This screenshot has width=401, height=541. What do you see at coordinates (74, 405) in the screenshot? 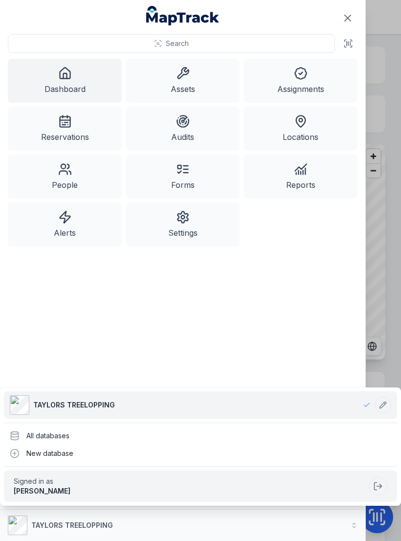
I see `span: TAYLORS TREELOPPING` at bounding box center [74, 405].